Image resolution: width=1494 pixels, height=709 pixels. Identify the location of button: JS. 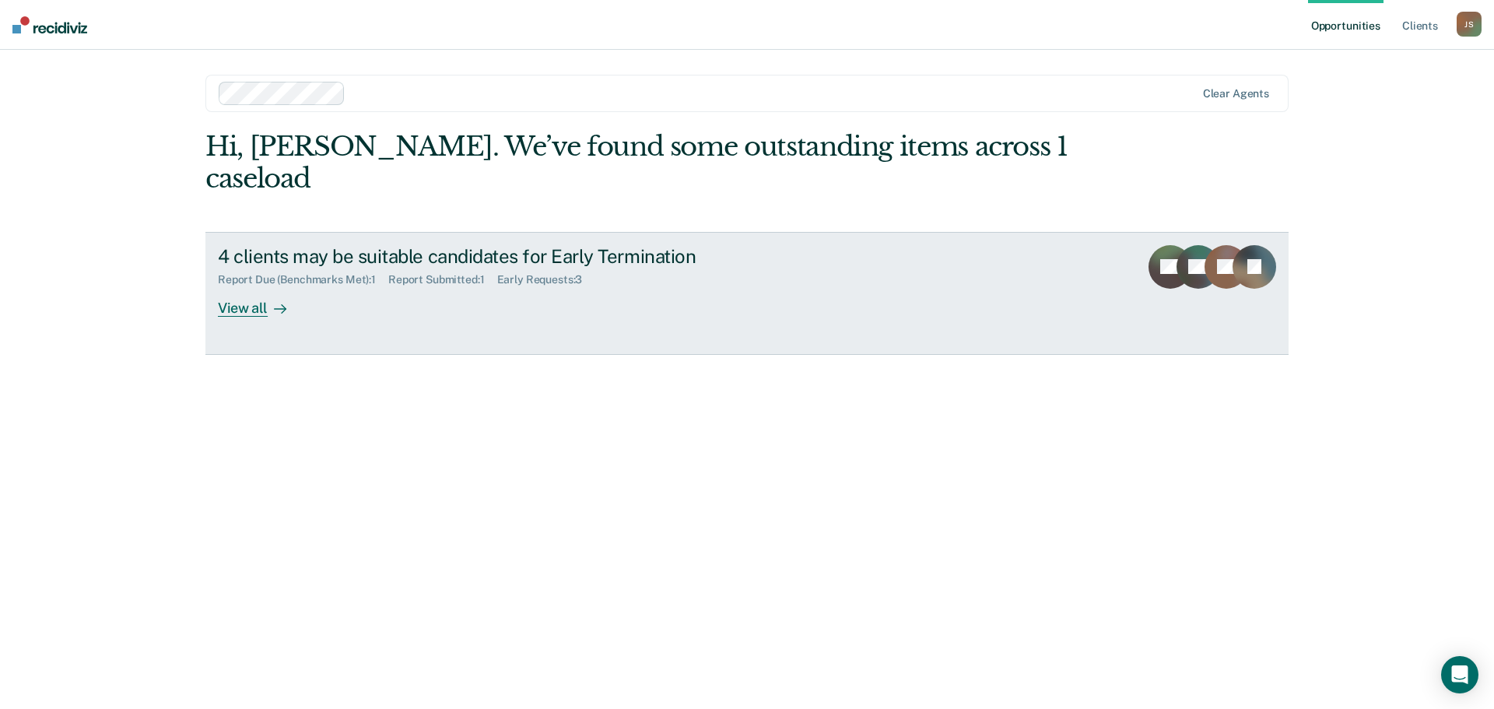
(1469, 24).